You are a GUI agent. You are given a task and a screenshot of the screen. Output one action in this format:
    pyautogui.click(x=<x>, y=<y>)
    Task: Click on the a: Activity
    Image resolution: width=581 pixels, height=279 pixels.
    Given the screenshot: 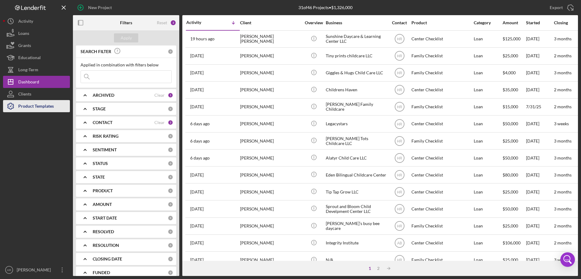 What is the action you would take?
    pyautogui.click(x=36, y=21)
    